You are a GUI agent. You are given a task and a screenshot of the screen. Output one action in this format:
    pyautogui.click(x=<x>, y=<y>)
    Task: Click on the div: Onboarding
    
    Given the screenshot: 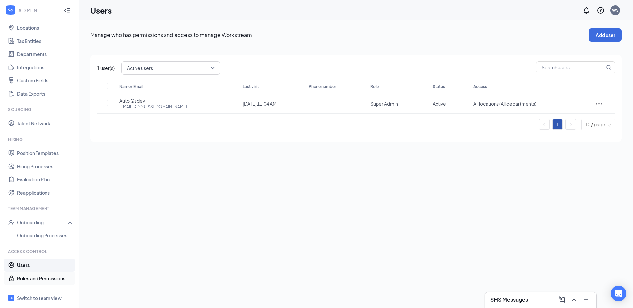 What is the action you would take?
    pyautogui.click(x=43, y=222)
    